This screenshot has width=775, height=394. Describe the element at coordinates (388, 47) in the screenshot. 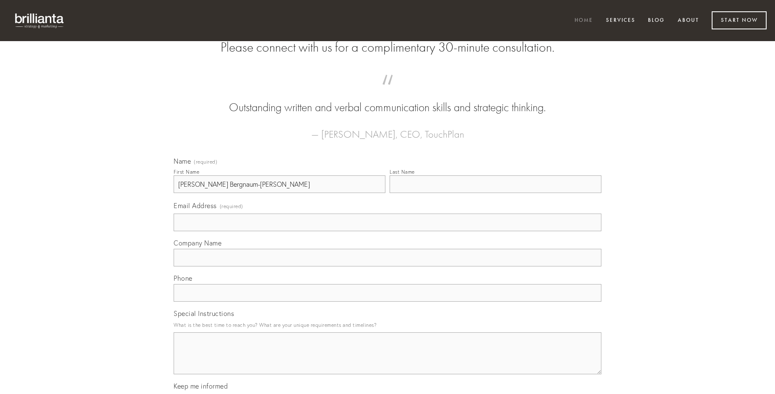

I see `h2: Please connect with us for a complimentary 30-minute consultation.` at that location.